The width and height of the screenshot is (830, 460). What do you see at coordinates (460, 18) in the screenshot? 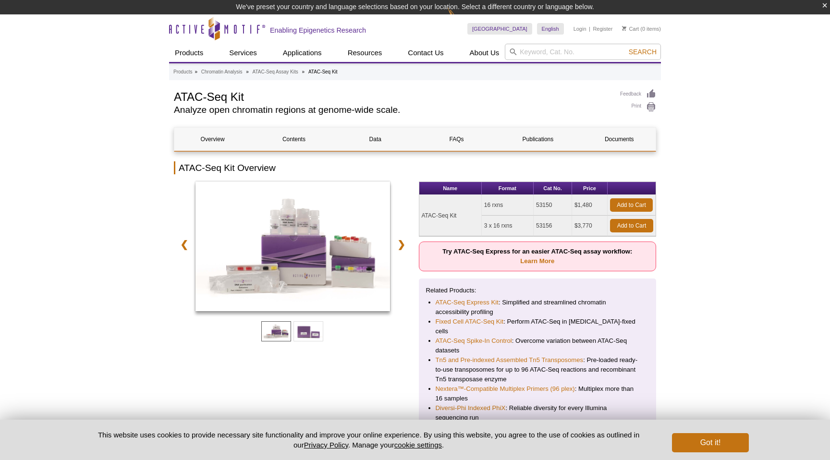
I see `img: Change Here` at bounding box center [460, 18].